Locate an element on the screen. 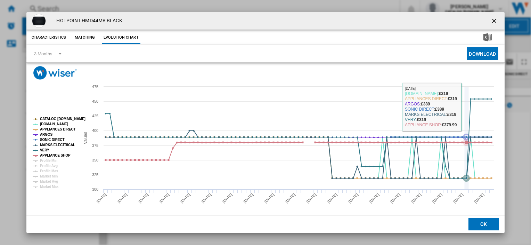 The image size is (531, 245). button: Download is located at coordinates (482, 54).